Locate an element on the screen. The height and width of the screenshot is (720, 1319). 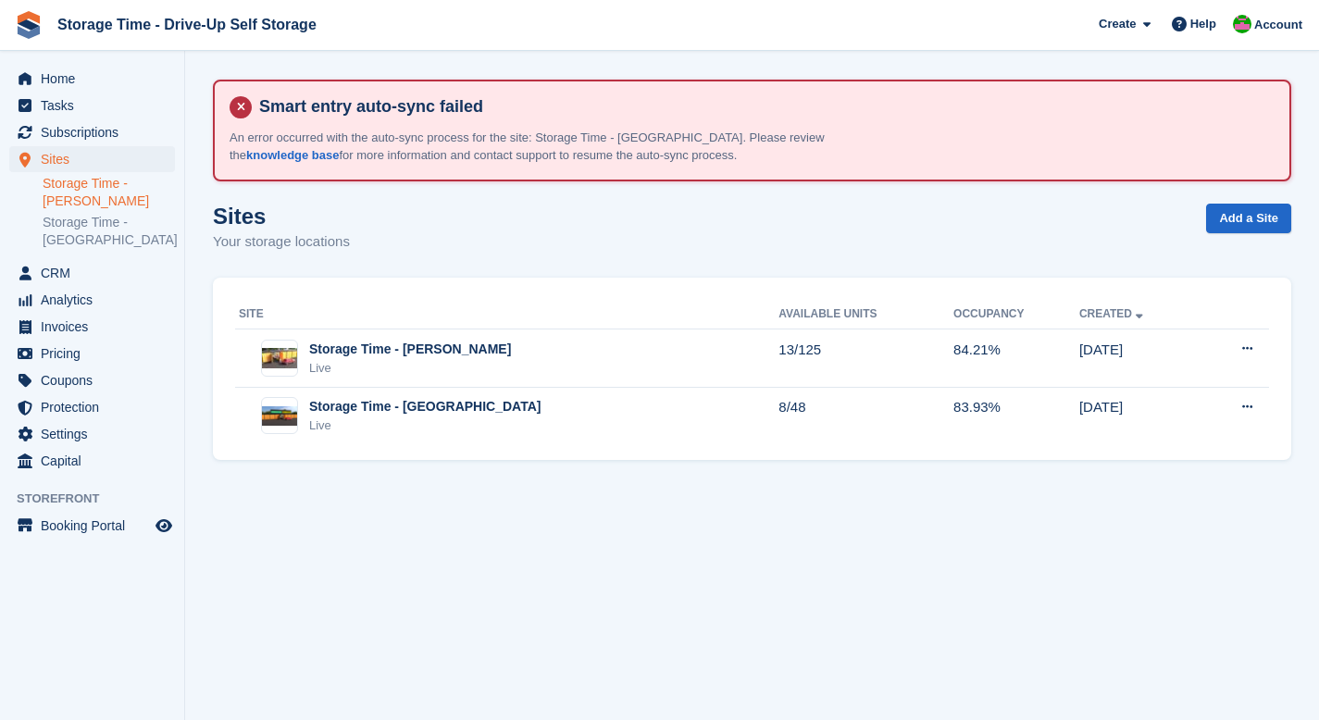
img: Saeed is located at coordinates (1242, 24).